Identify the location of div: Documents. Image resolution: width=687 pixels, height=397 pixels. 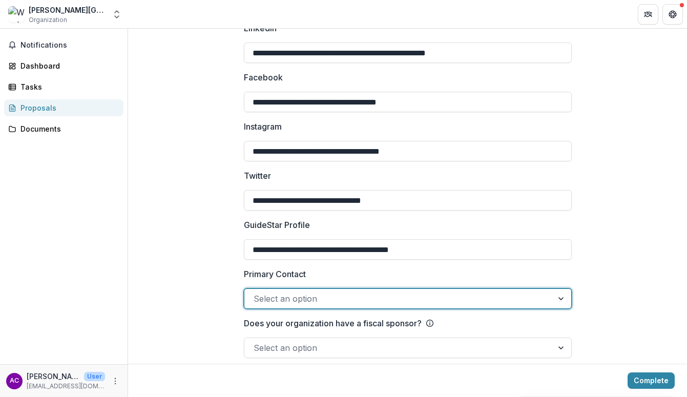
(68, 129).